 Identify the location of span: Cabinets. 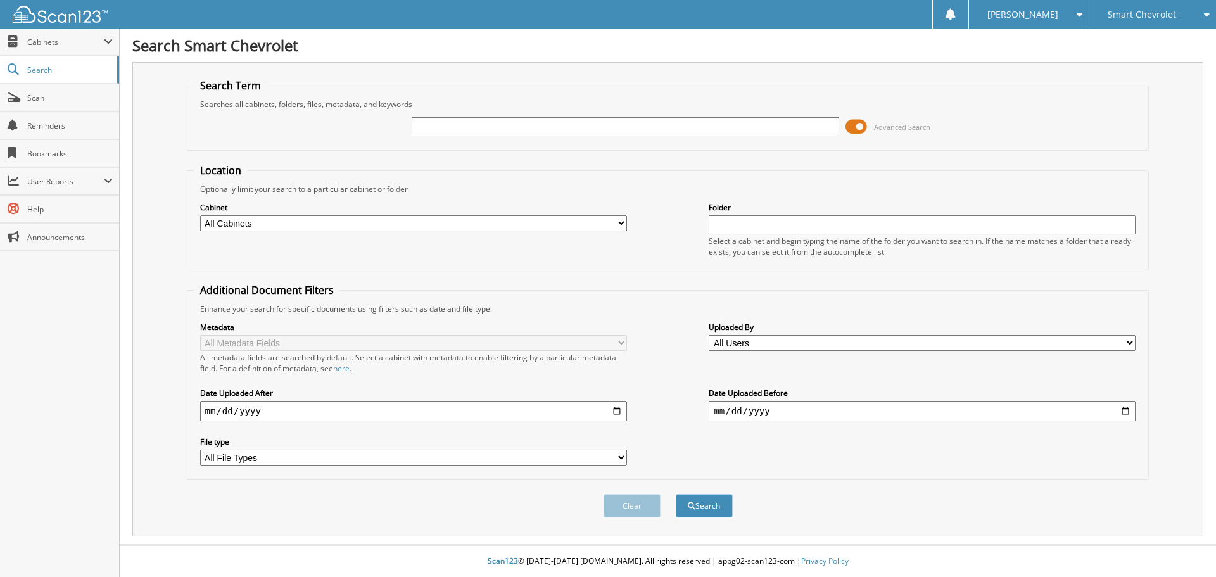
(65, 42).